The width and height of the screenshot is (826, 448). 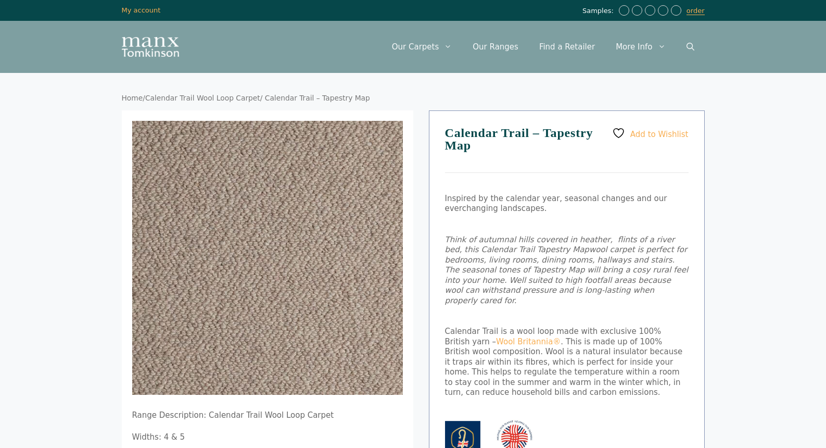 What do you see at coordinates (141, 10) in the screenshot?
I see `a: My account` at bounding box center [141, 10].